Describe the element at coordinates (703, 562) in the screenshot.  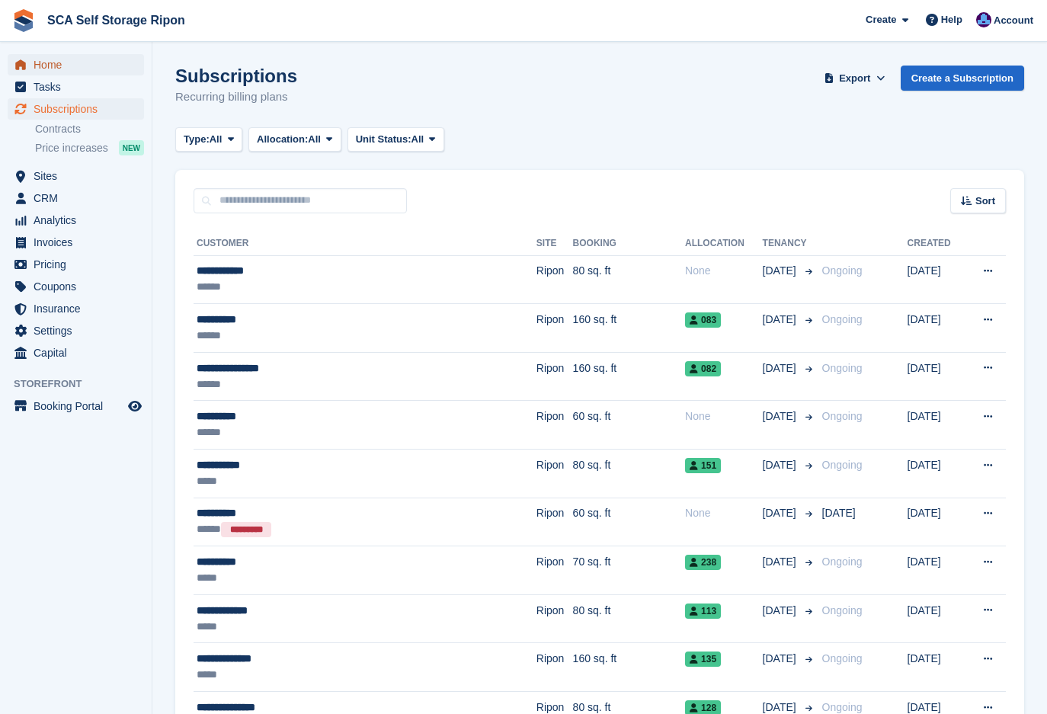
I see `span: 238` at that location.